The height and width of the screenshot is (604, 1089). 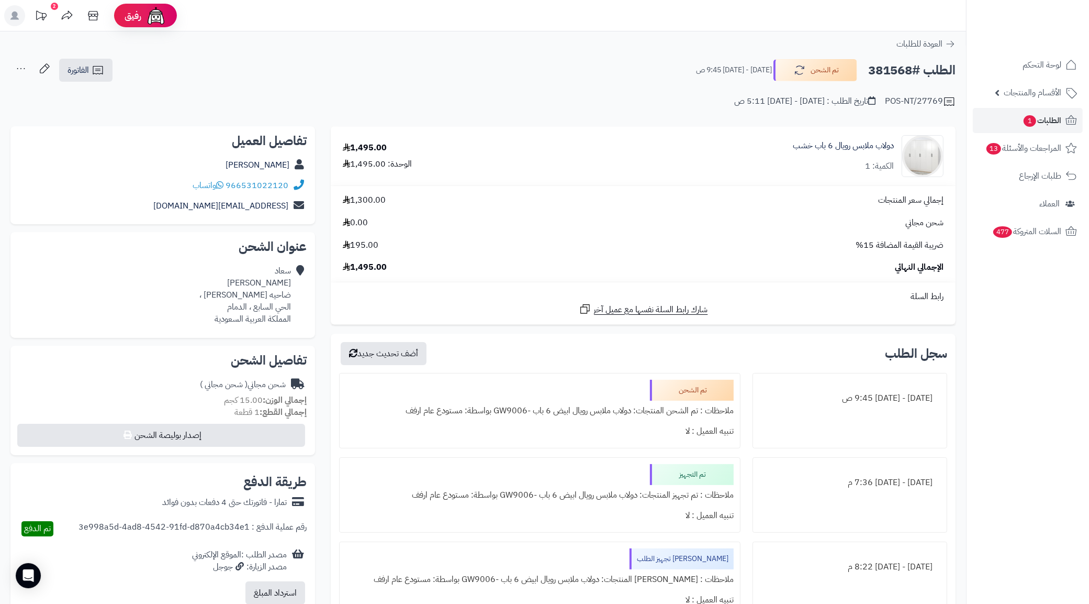 I want to click on a: لوحة التحكم, so click(x=1028, y=65).